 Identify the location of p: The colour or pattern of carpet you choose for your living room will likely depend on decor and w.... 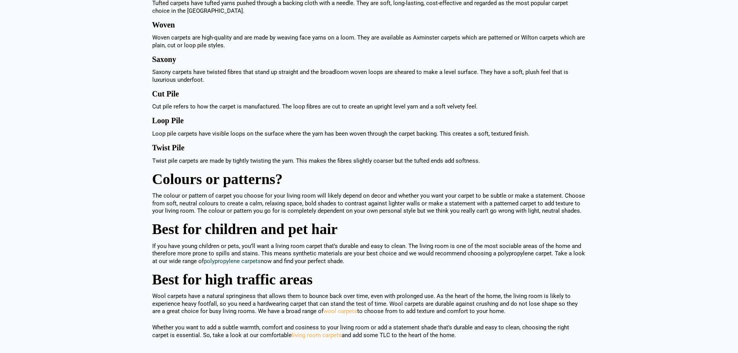
(369, 204).